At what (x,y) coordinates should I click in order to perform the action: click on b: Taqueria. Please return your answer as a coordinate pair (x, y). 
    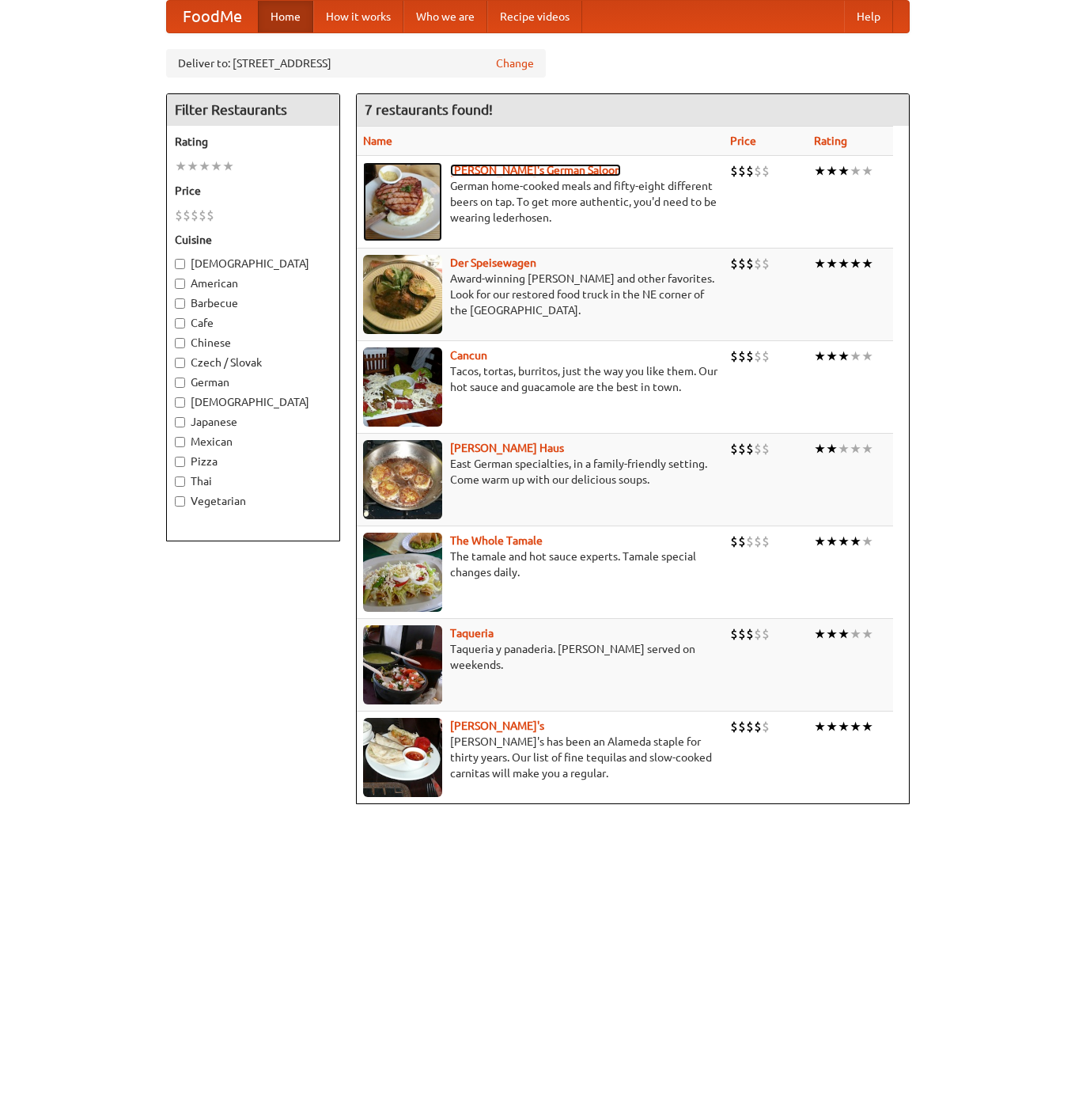
    Looking at the image, I should click on (471, 633).